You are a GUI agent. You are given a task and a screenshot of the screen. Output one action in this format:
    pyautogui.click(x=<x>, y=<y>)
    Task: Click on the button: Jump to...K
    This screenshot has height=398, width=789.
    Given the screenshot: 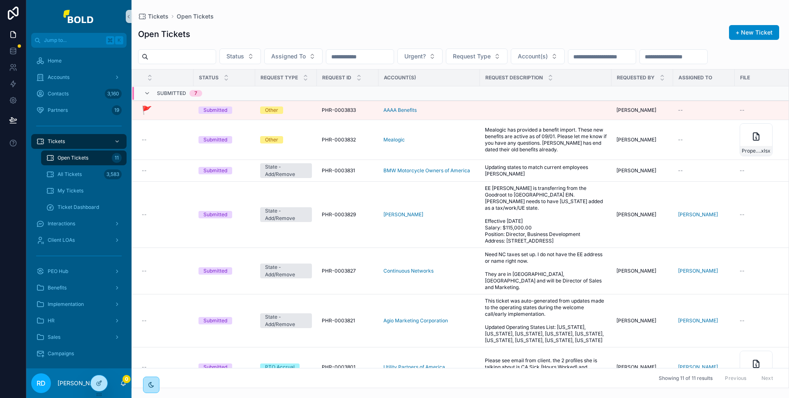 What is the action you would take?
    pyautogui.click(x=79, y=40)
    